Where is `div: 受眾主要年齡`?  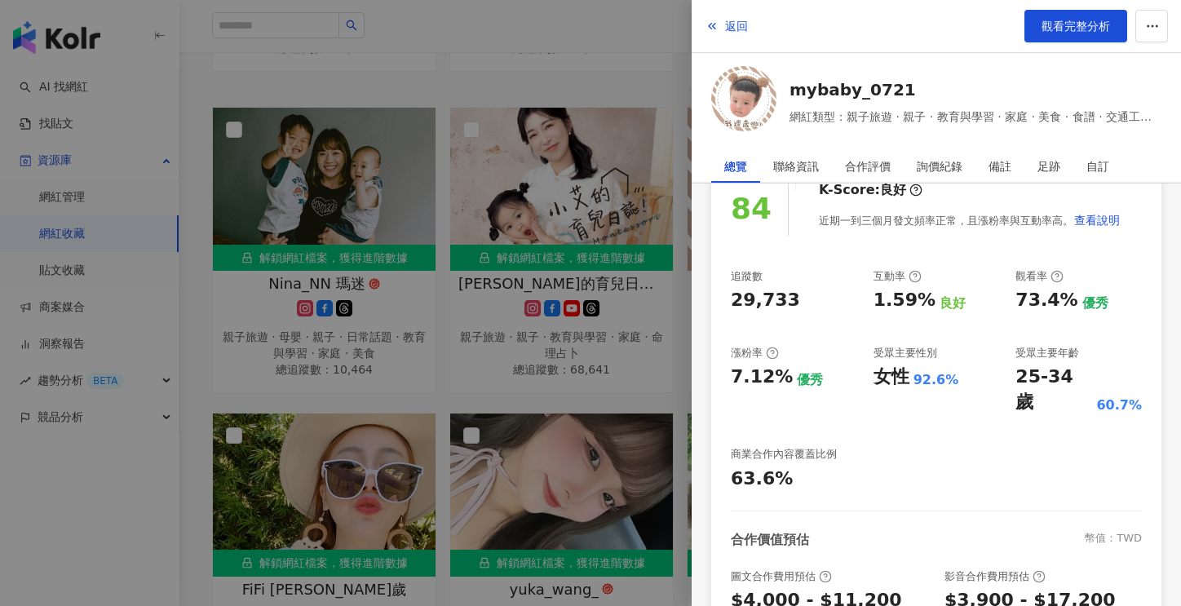 div: 受眾主要年齡 is located at coordinates (1047, 353).